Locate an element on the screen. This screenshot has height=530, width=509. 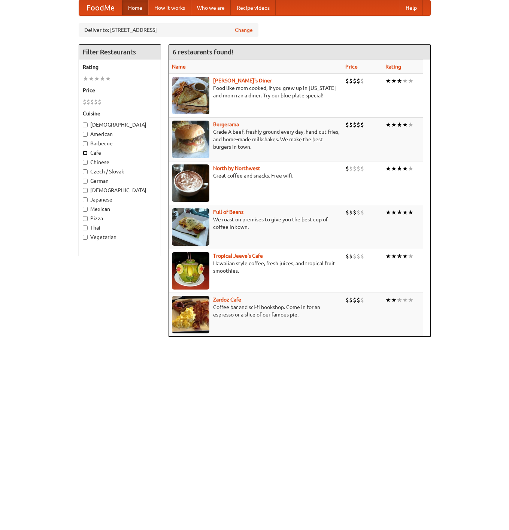
label: American is located at coordinates (120, 134).